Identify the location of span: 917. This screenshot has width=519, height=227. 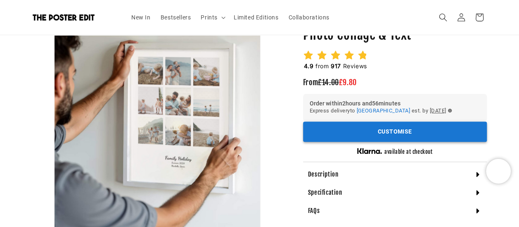
(335, 66).